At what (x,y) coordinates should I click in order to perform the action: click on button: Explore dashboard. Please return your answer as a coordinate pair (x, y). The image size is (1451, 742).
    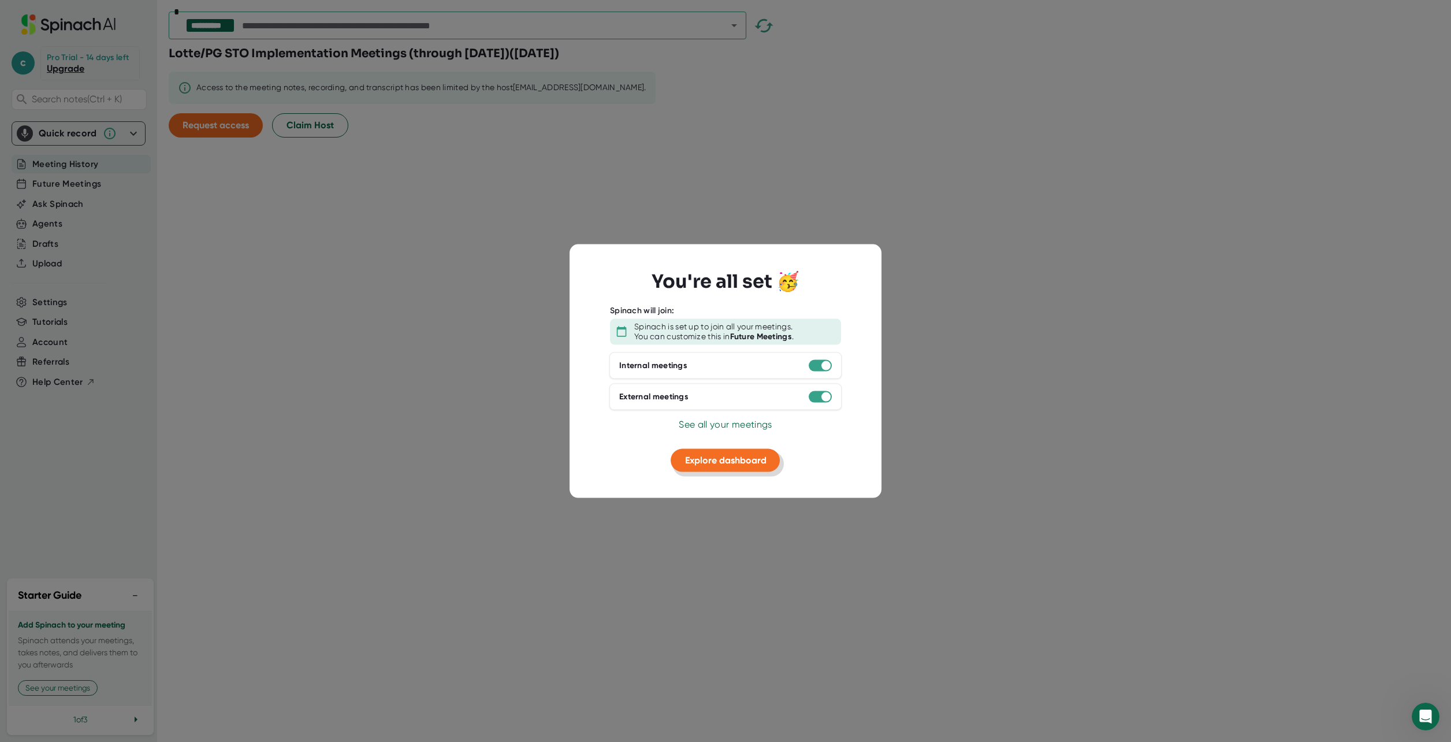
    Looking at the image, I should click on (726, 460).